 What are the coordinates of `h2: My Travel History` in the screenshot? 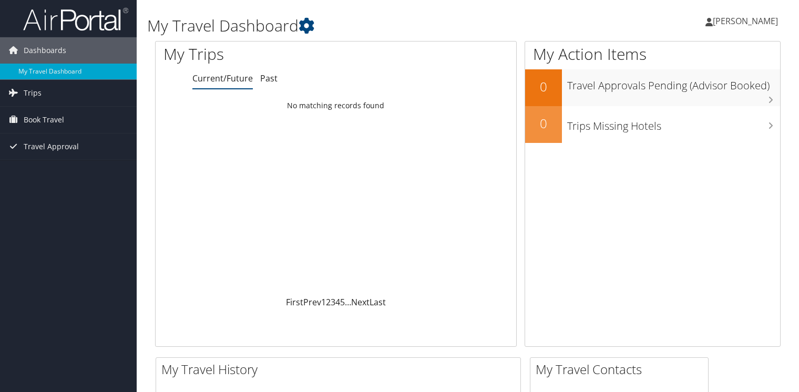 It's located at (340, 369).